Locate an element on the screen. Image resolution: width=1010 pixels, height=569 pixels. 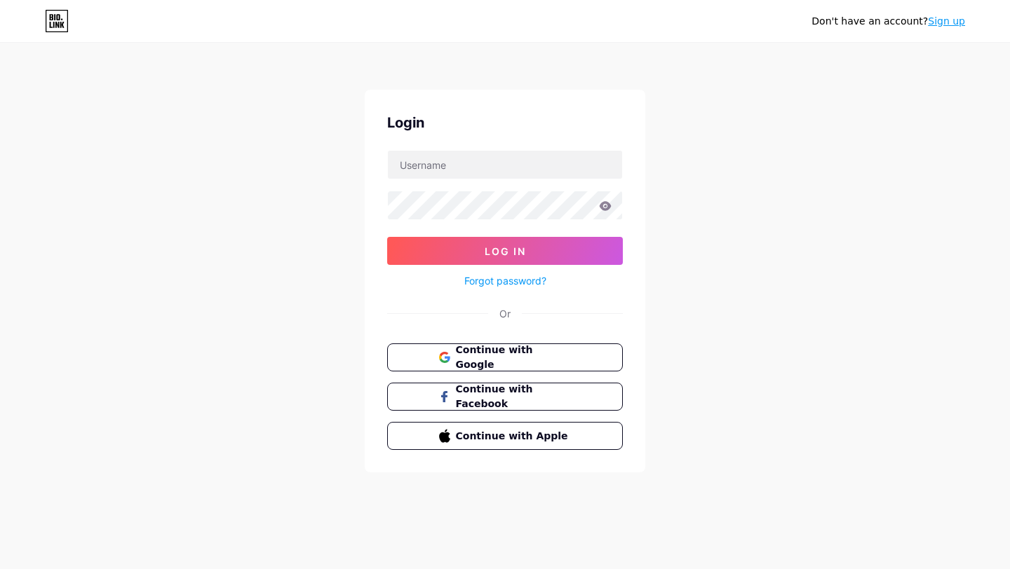
span: Continue with Facebook is located at coordinates (513, 397).